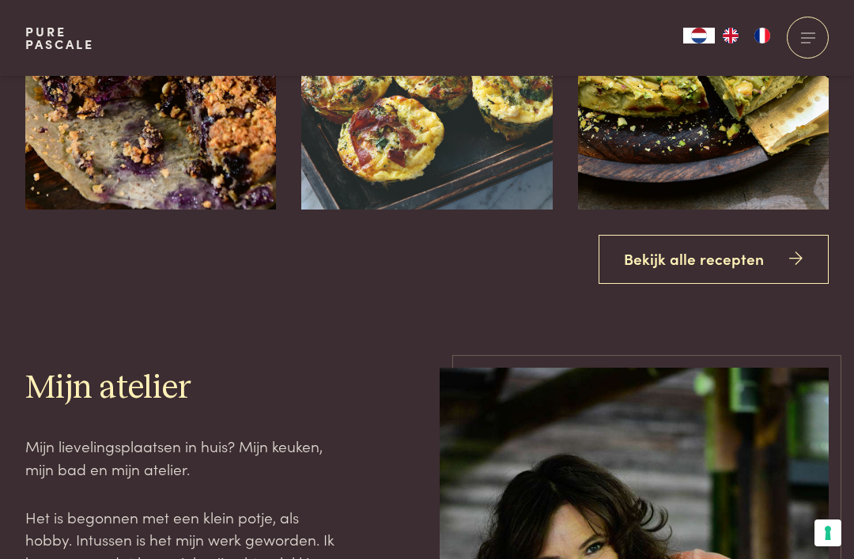  What do you see at coordinates (185, 457) in the screenshot?
I see `p: Mijn lievelingsplaatsen in huis? Mijn keuken, mijn bad en mijn atelier.` at bounding box center [185, 457].